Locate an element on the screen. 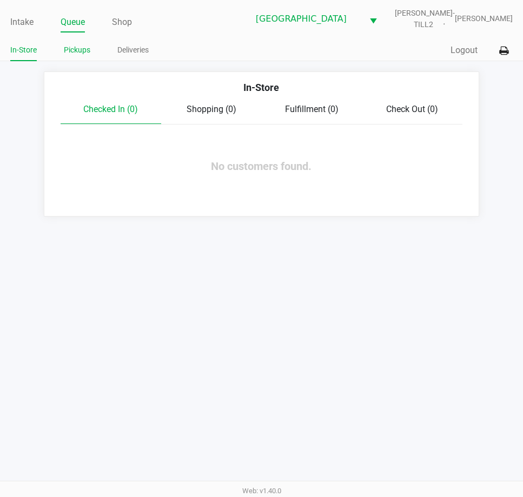 Image resolution: width=523 pixels, height=497 pixels. span: Shopping (0) is located at coordinates (212, 109).